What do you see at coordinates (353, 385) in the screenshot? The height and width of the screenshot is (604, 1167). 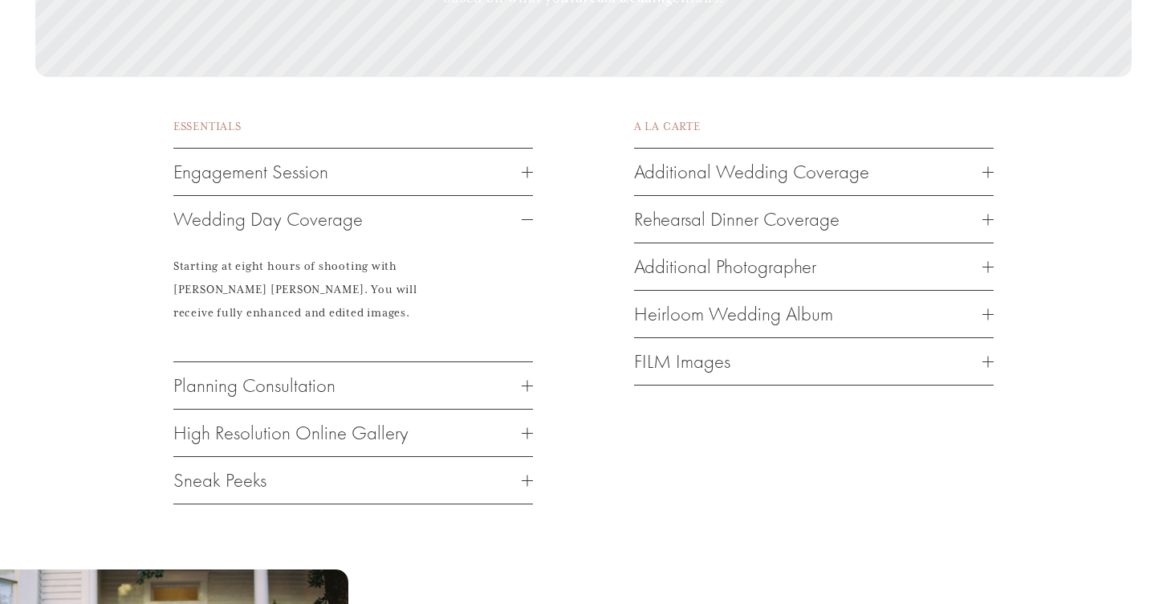 I see `button: Planning Consultation` at bounding box center [353, 385].